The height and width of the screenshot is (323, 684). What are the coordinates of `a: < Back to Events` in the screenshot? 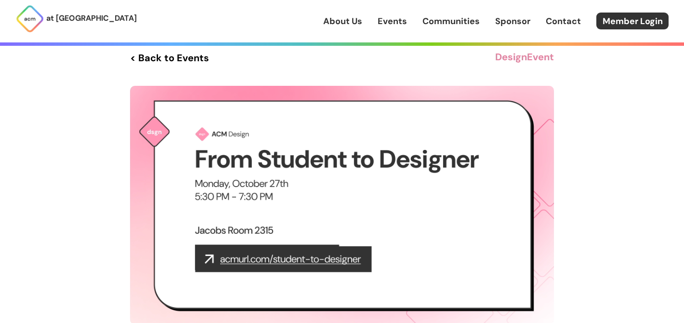 It's located at (170, 58).